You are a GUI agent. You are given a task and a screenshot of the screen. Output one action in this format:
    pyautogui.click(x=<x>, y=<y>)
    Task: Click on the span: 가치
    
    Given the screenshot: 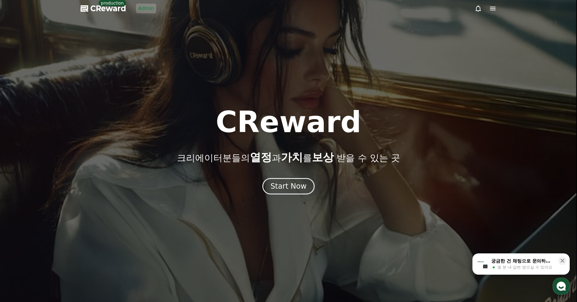 What is the action you would take?
    pyautogui.click(x=292, y=157)
    